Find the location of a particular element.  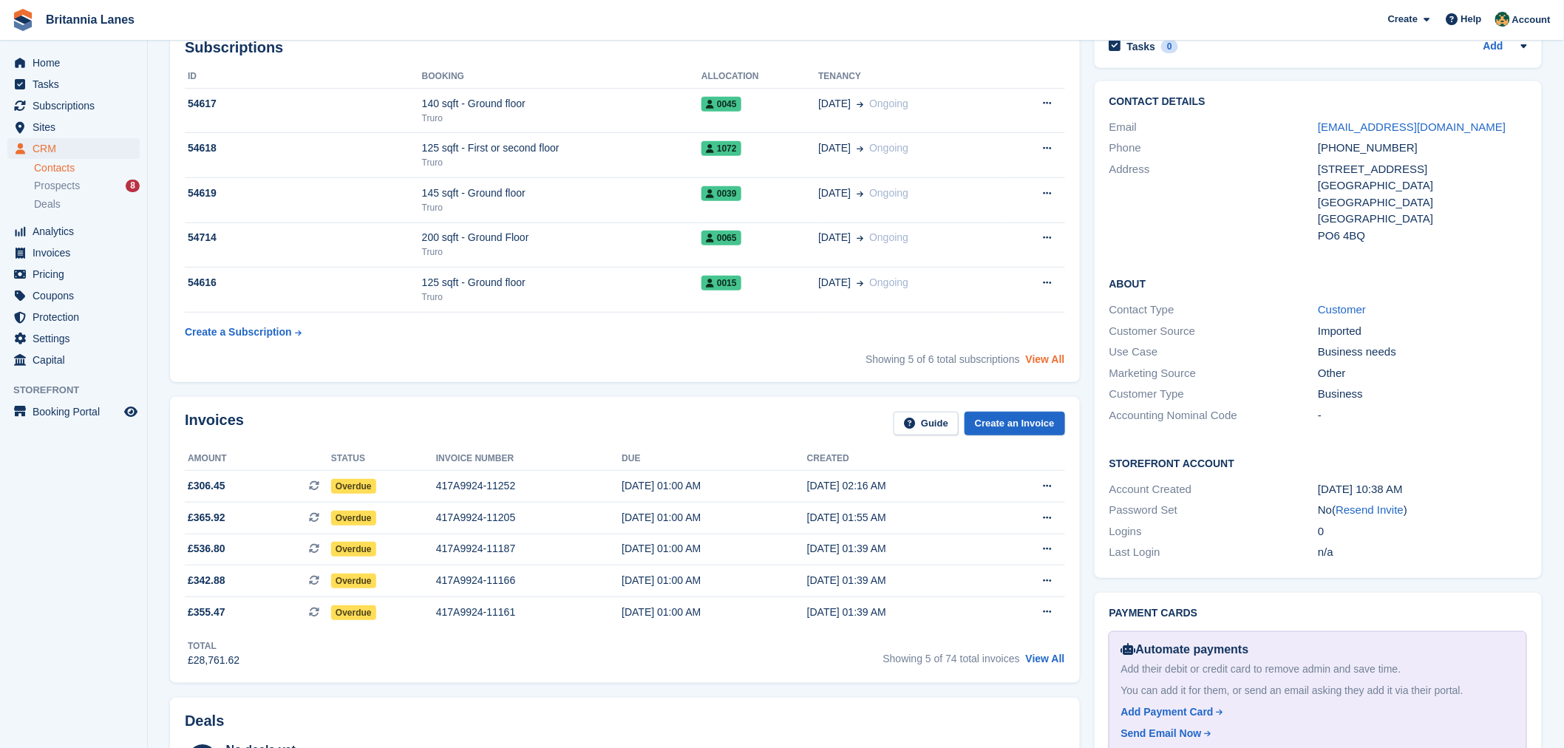

div: Phone is located at coordinates (1214, 148).